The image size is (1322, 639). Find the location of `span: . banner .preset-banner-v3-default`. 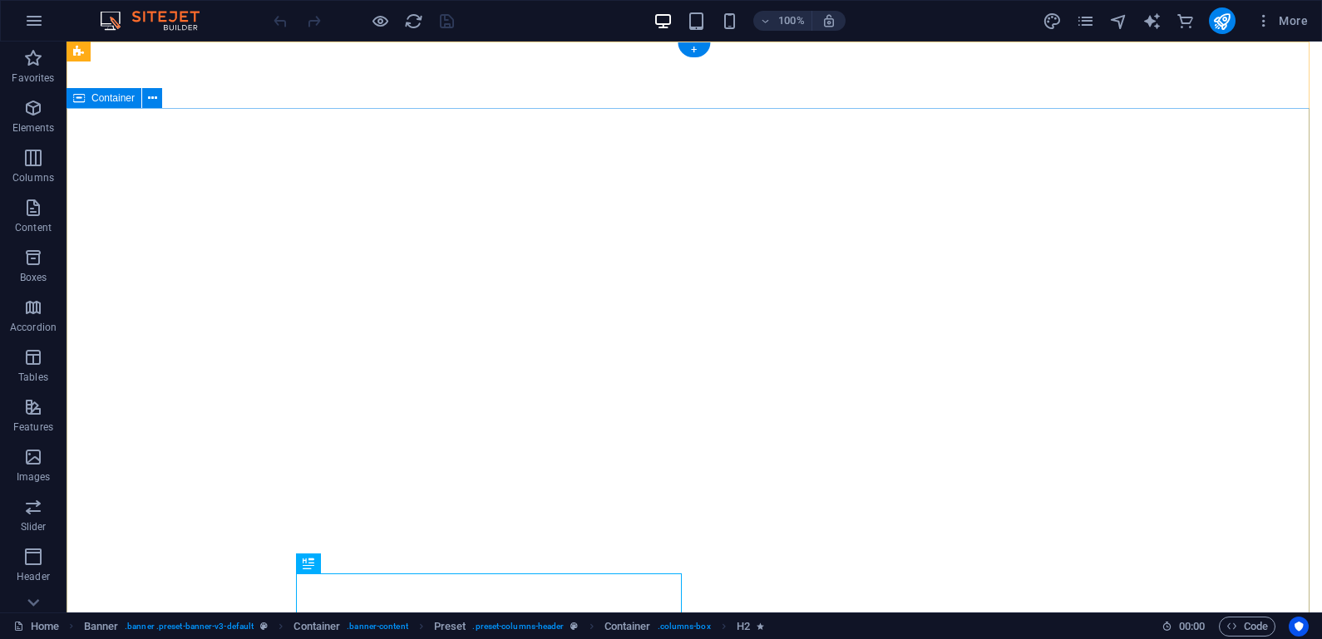

span: . banner .preset-banner-v3-default is located at coordinates (189, 627).